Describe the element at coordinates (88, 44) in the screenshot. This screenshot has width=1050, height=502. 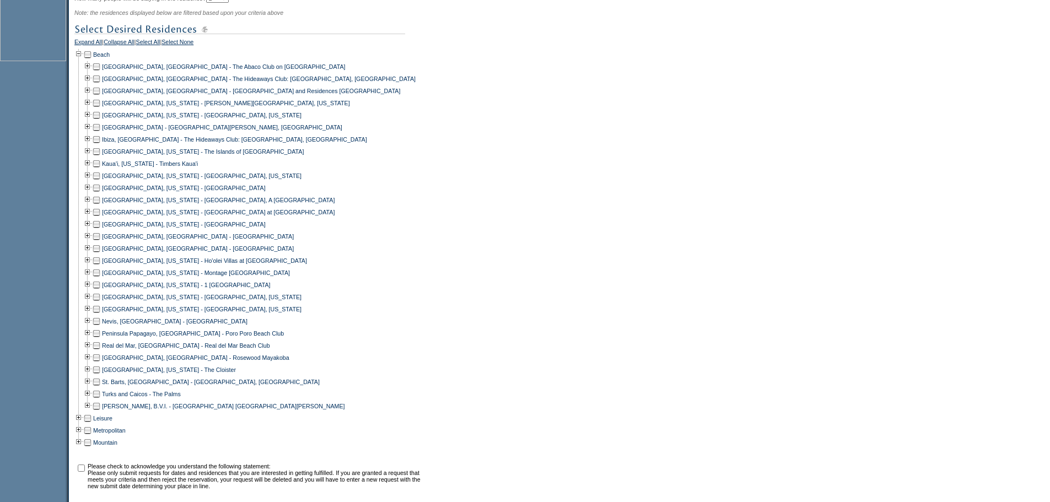
I see `a: Expand All` at that location.